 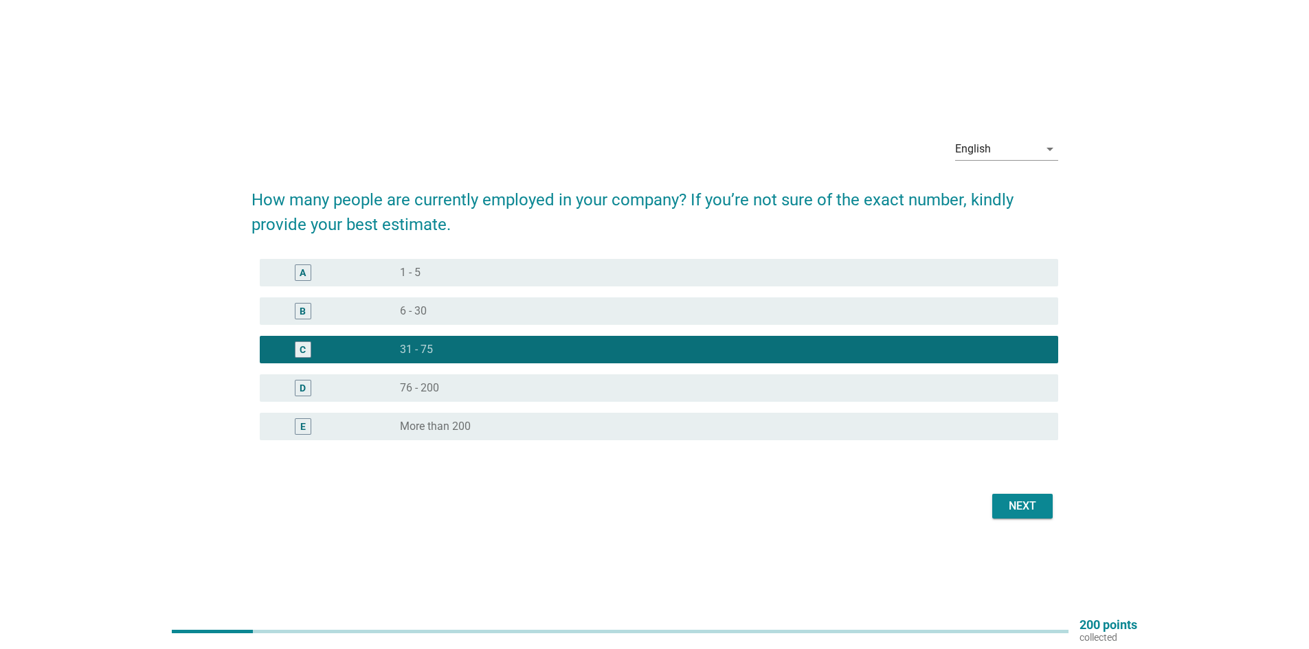 What do you see at coordinates (973, 149) in the screenshot?
I see `div: English` at bounding box center [973, 149].